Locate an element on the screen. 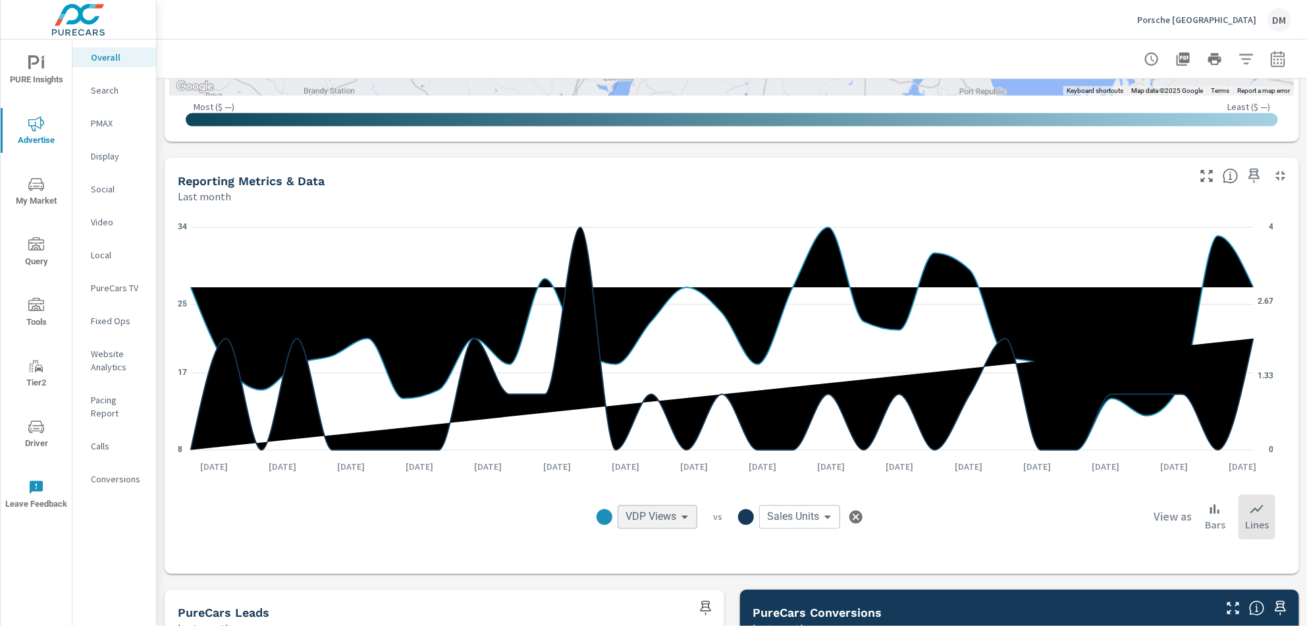 The image size is (1307, 626). div: Video is located at coordinates (114, 222).